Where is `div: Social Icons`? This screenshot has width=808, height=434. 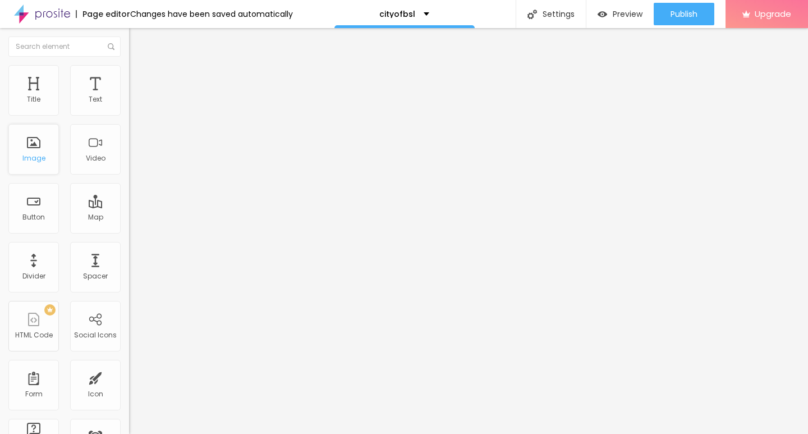 div: Social Icons is located at coordinates (95, 335).